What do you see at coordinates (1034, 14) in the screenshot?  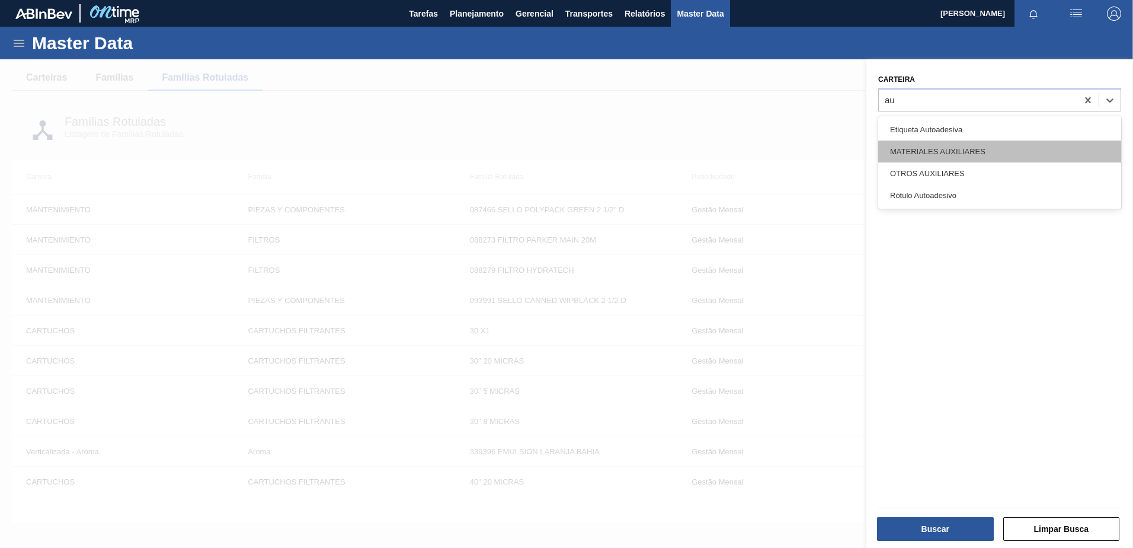 I see `button: Notificações` at bounding box center [1034, 14].